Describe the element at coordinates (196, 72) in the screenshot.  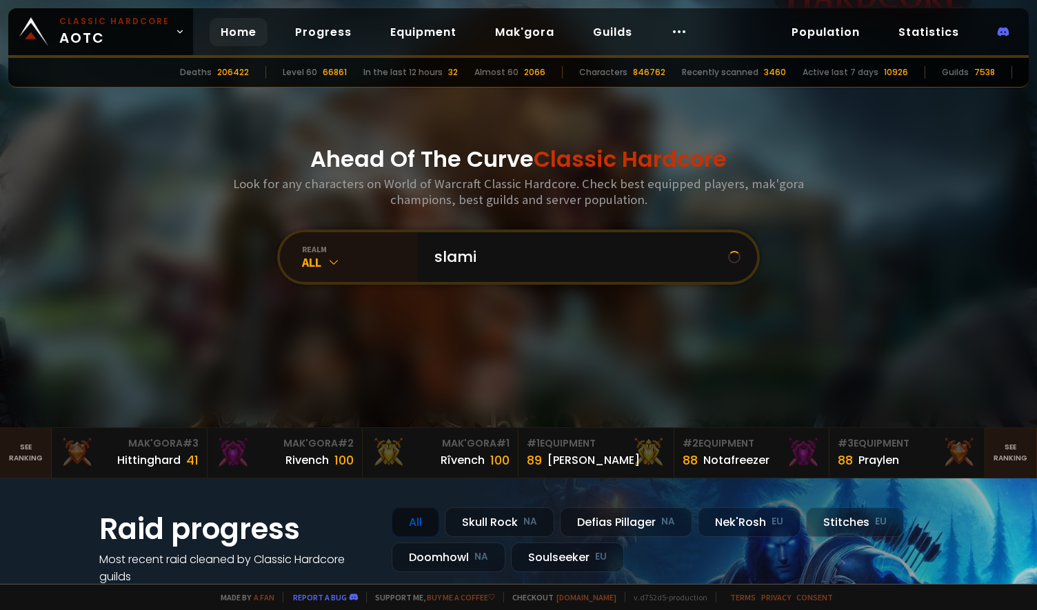
I see `div: Deaths` at that location.